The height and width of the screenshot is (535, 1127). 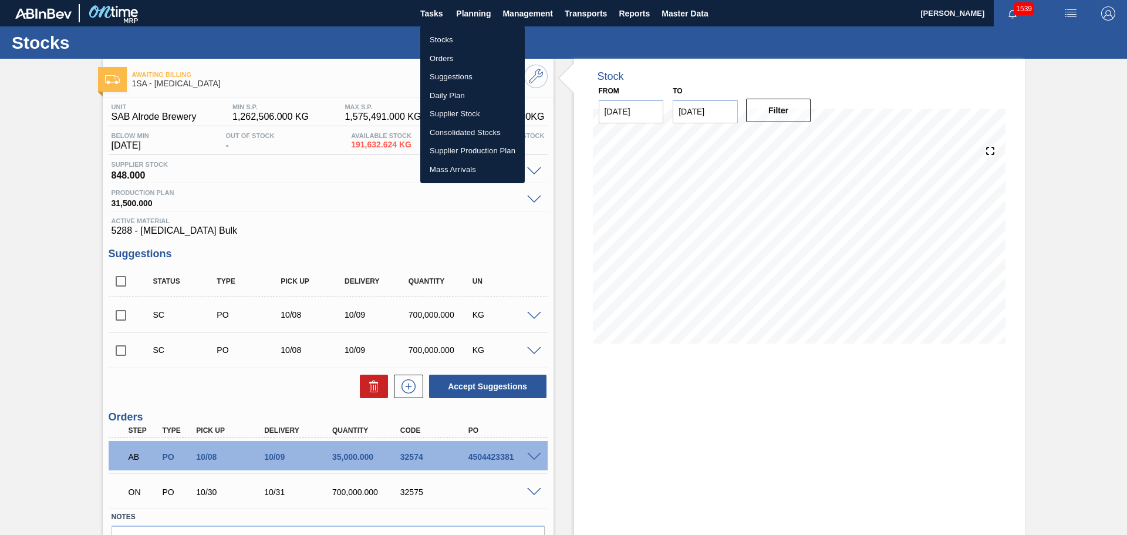 I want to click on a: Orders, so click(x=473, y=59).